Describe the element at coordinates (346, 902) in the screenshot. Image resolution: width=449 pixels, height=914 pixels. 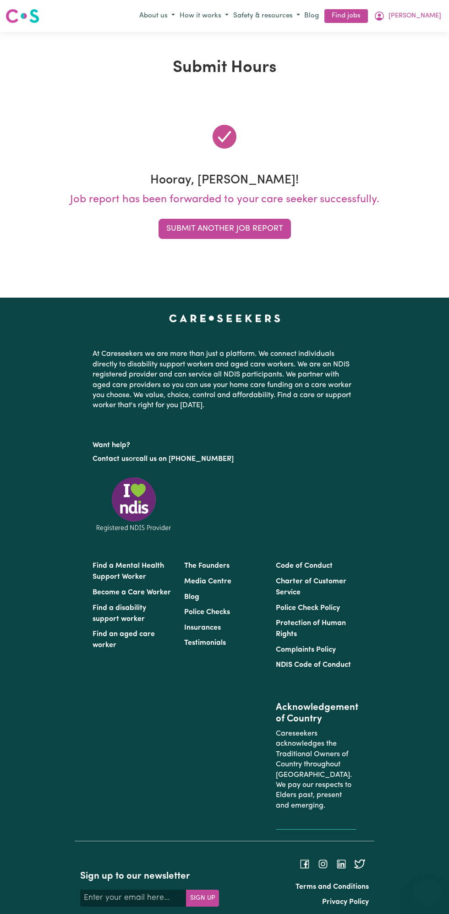
I see `a: Privacy Policy` at that location.